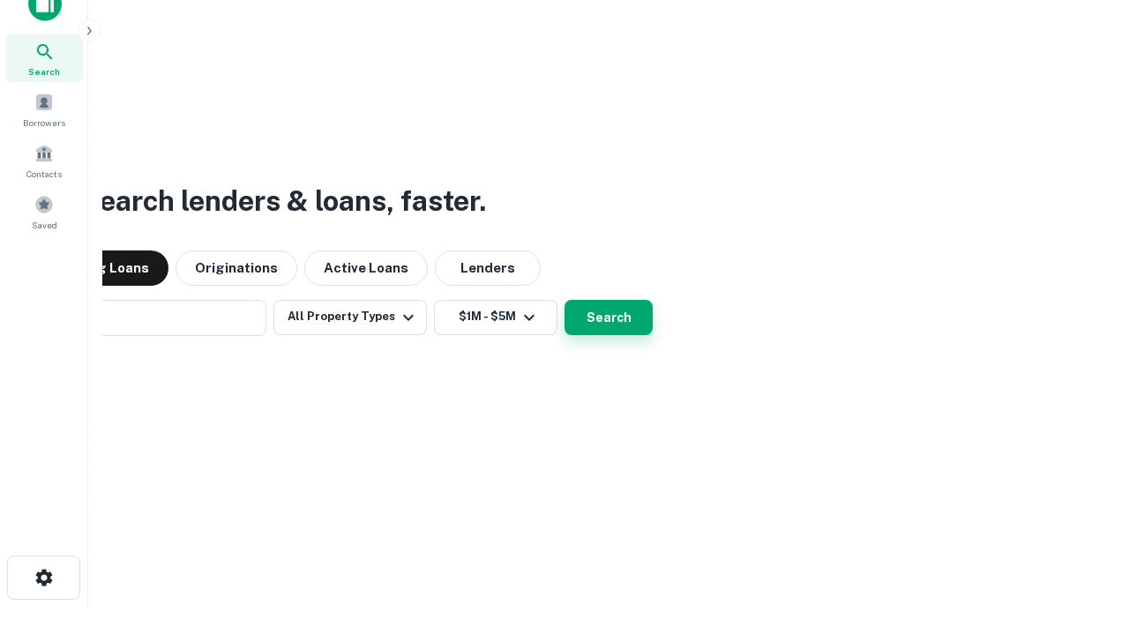 The image size is (1129, 635). Describe the element at coordinates (44, 71) in the screenshot. I see `span: Search` at that location.